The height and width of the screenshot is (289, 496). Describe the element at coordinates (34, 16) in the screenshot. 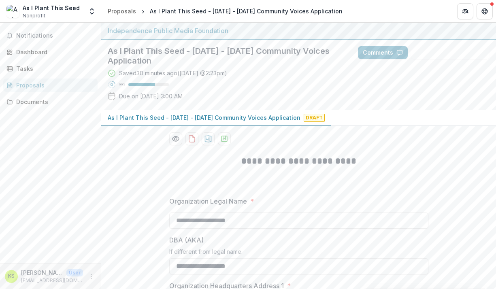

I see `span: Nonprofit` at that location.